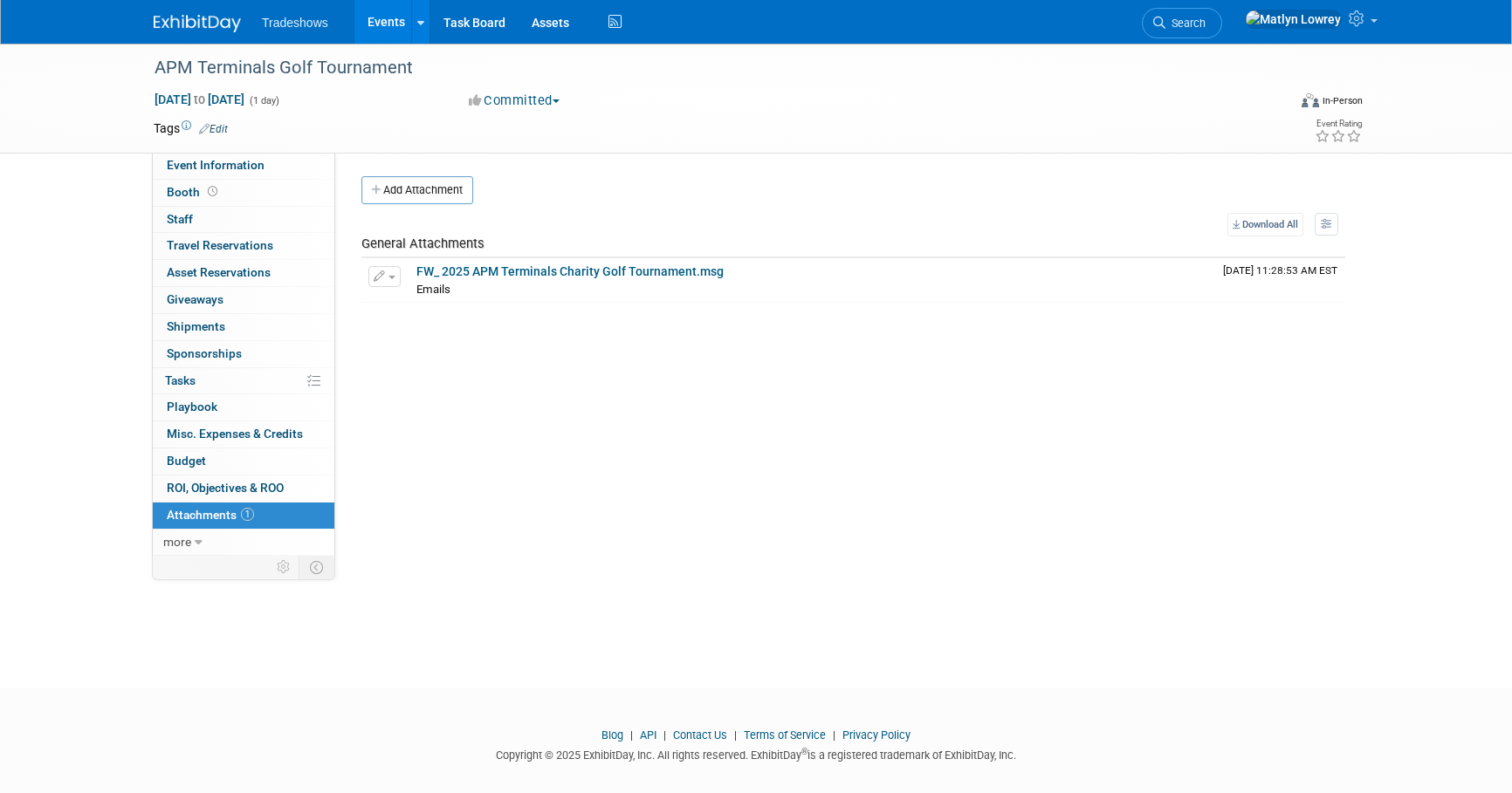 This screenshot has width=1512, height=793. What do you see at coordinates (210, 515) in the screenshot?
I see `span: Attachments` at bounding box center [210, 515].